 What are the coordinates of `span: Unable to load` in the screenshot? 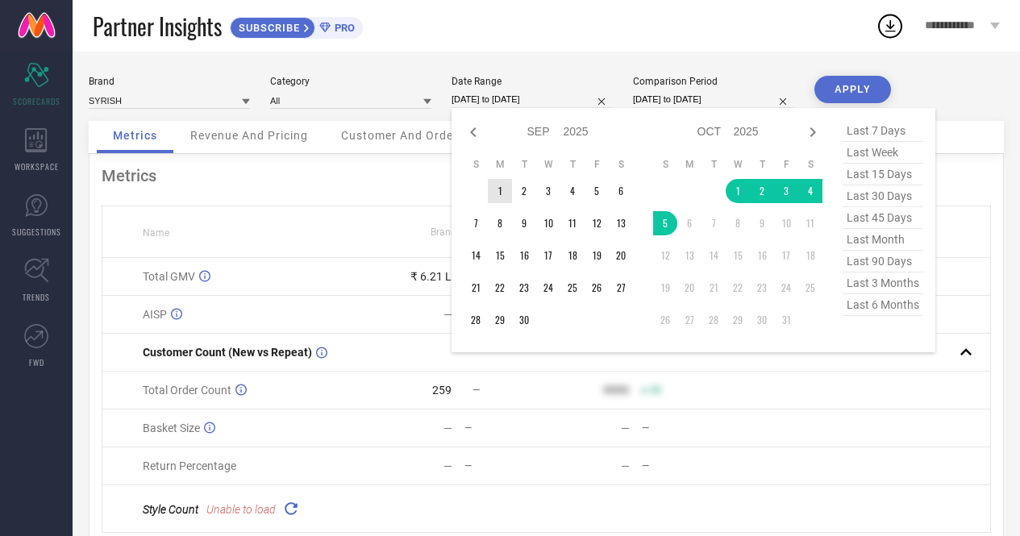 It's located at (241, 510).